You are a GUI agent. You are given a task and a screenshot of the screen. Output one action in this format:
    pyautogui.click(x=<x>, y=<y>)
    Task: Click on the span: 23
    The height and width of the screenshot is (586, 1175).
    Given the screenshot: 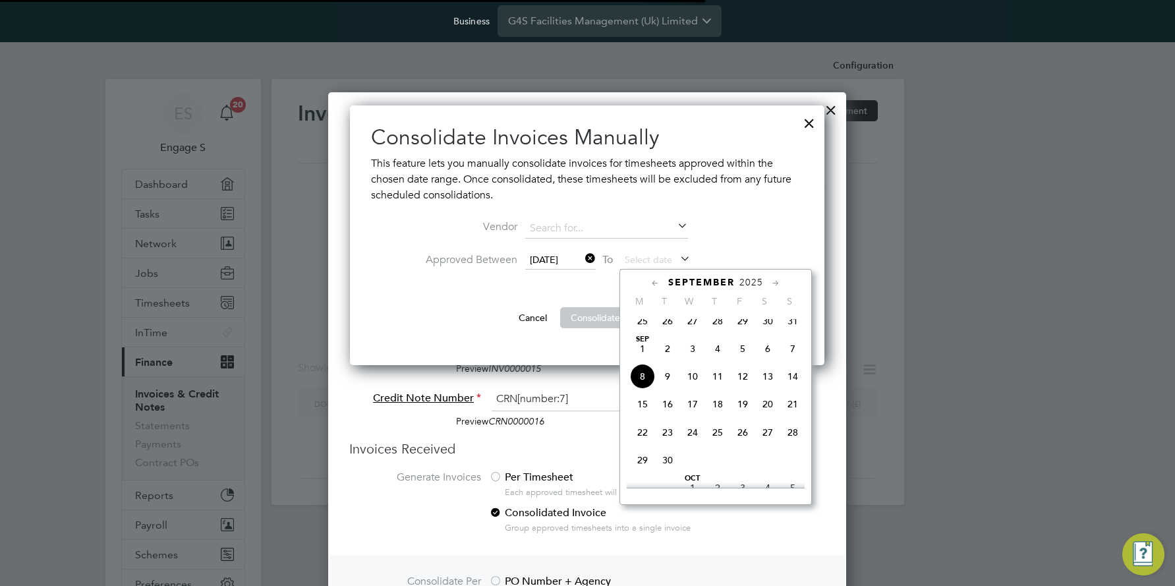 What is the action you would take?
    pyautogui.click(x=668, y=432)
    